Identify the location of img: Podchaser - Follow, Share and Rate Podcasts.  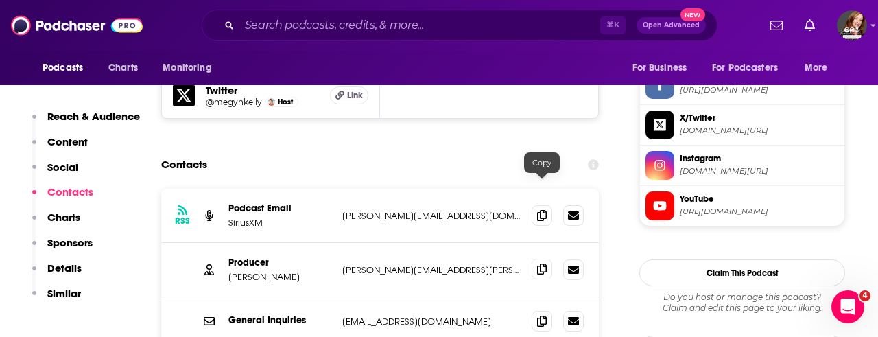
(77, 25).